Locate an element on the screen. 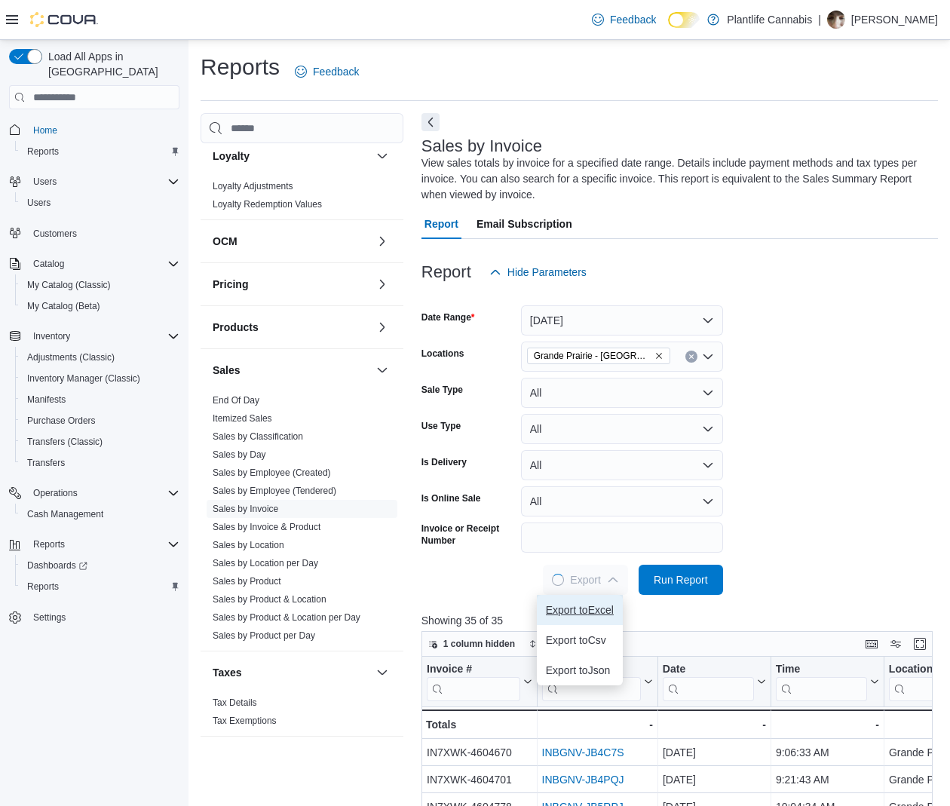  a: Sales by Product & Location is located at coordinates (269, 600).